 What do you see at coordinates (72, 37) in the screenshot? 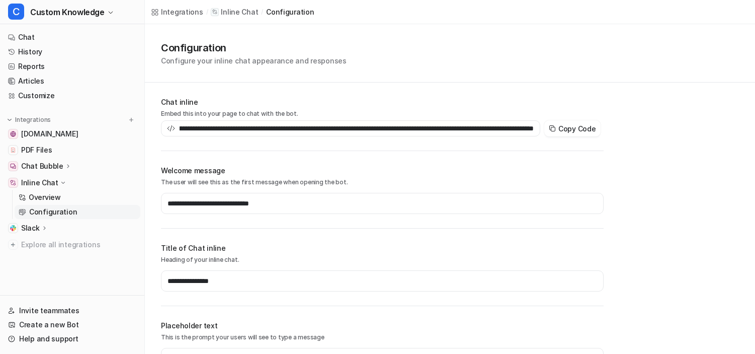
I see `a: Chat` at bounding box center [72, 37].